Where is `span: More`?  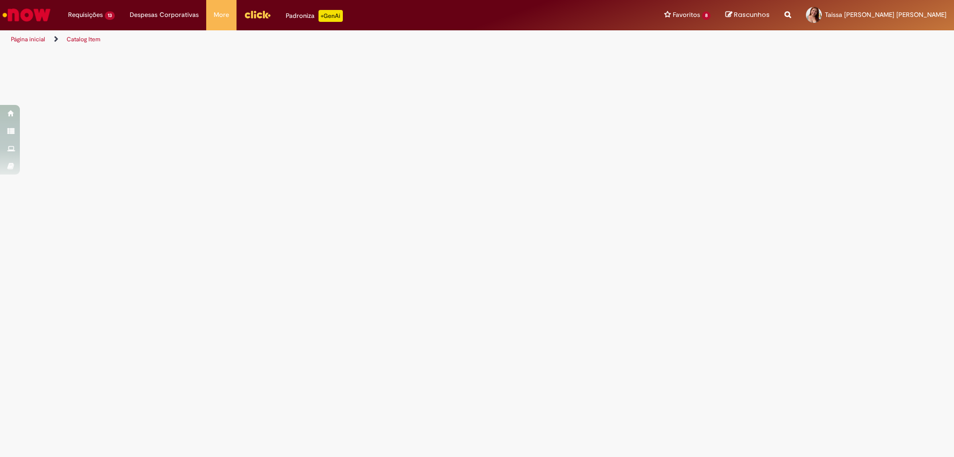
span: More is located at coordinates (221, 15).